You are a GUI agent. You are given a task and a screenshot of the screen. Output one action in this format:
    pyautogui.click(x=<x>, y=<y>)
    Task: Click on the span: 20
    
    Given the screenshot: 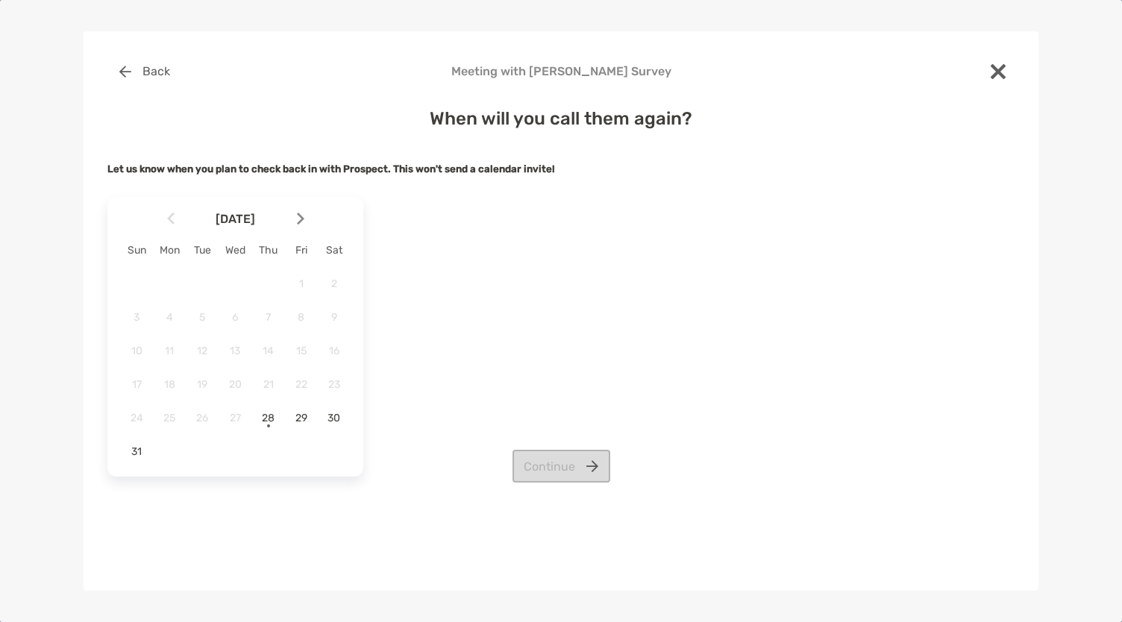 What is the action you would take?
    pyautogui.click(x=235, y=384)
    